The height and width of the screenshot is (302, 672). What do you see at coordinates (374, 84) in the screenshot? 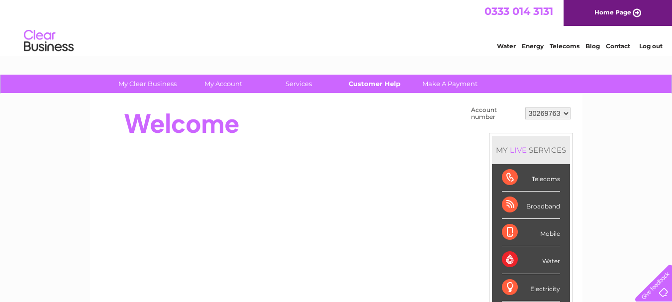
I see `a: Customer Help` at bounding box center [374, 84].